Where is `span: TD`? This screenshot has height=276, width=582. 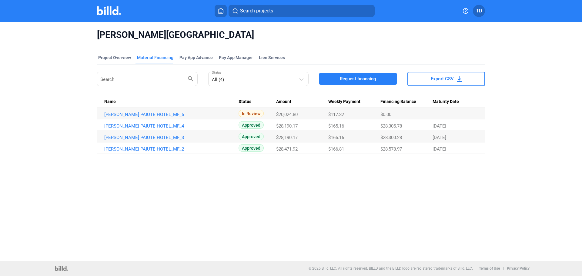
span: TD is located at coordinates (479, 11).